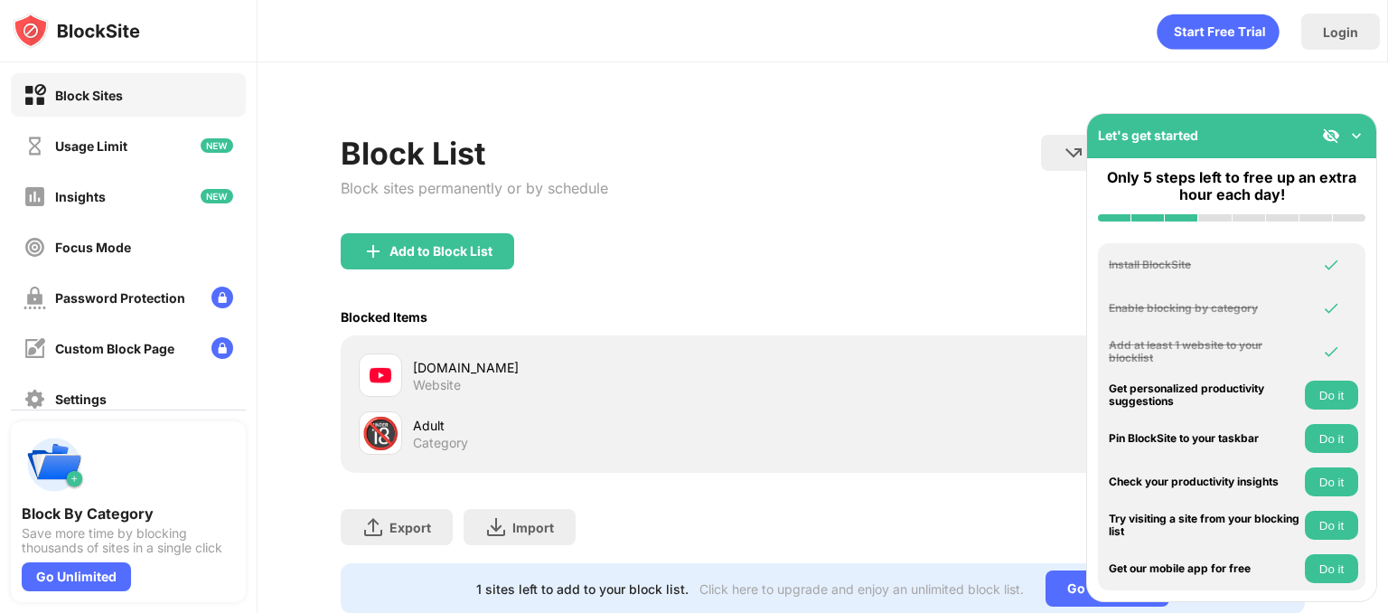  Describe the element at coordinates (1205, 525) in the screenshot. I see `div: Try visiting a site from your blocking list` at that location.